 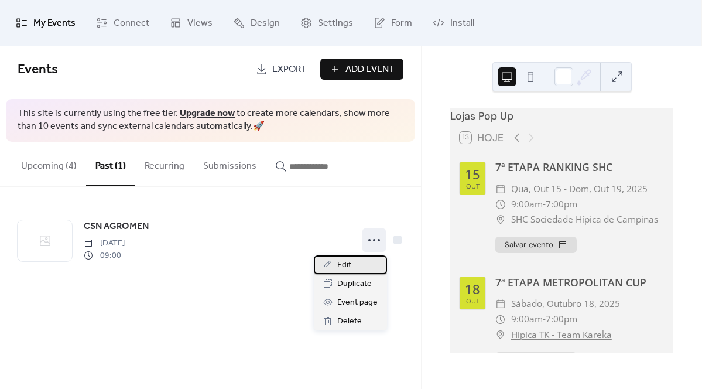 What do you see at coordinates (472, 174) in the screenshot?
I see `div: 15` at bounding box center [472, 174].